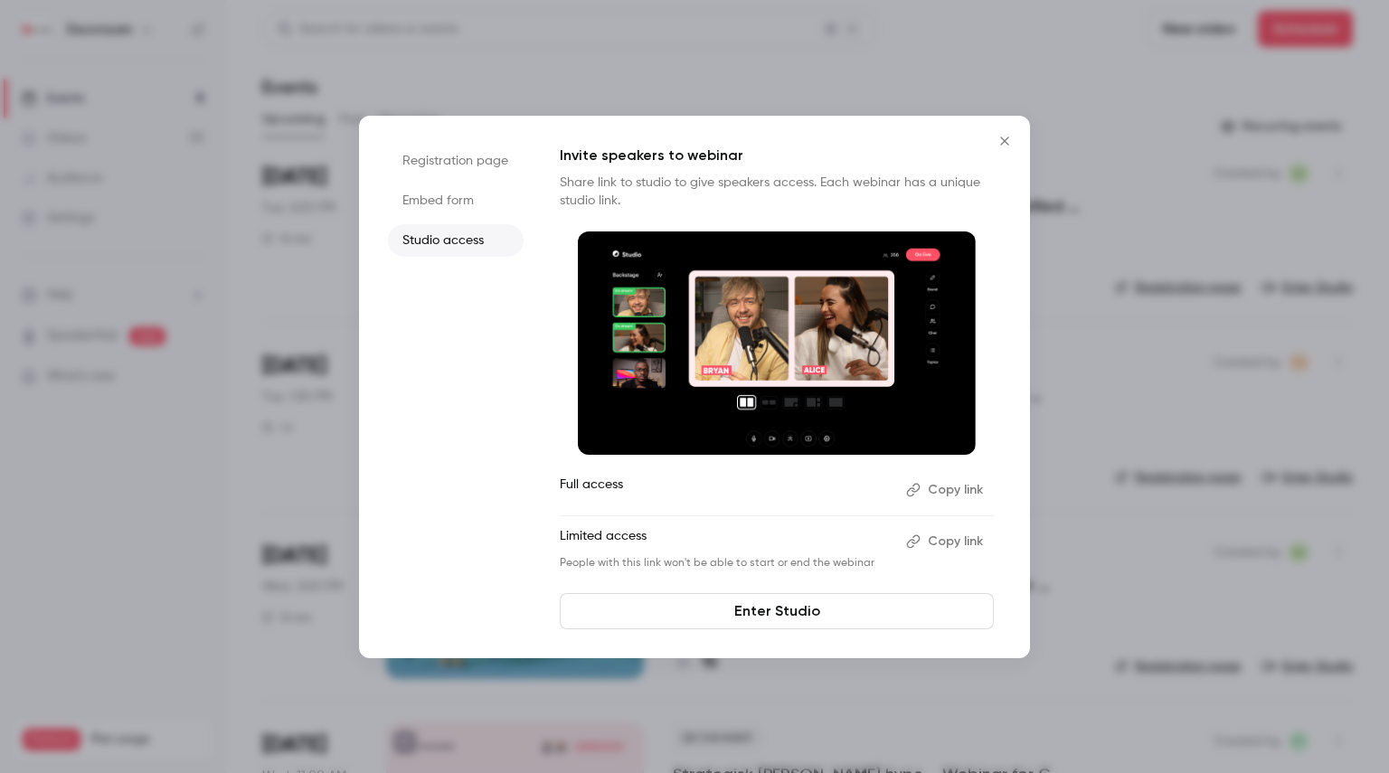 This screenshot has width=1389, height=773. Describe the element at coordinates (725, 542) in the screenshot. I see `p: Limited access` at that location.